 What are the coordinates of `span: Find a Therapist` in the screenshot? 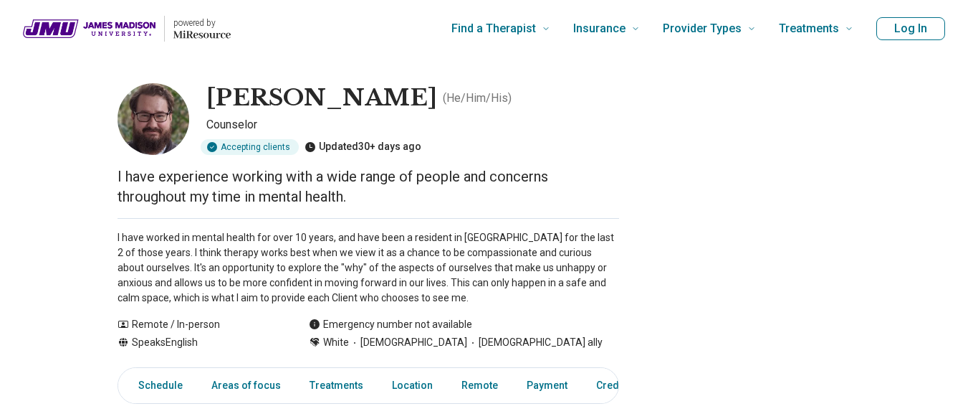 It's located at (494, 29).